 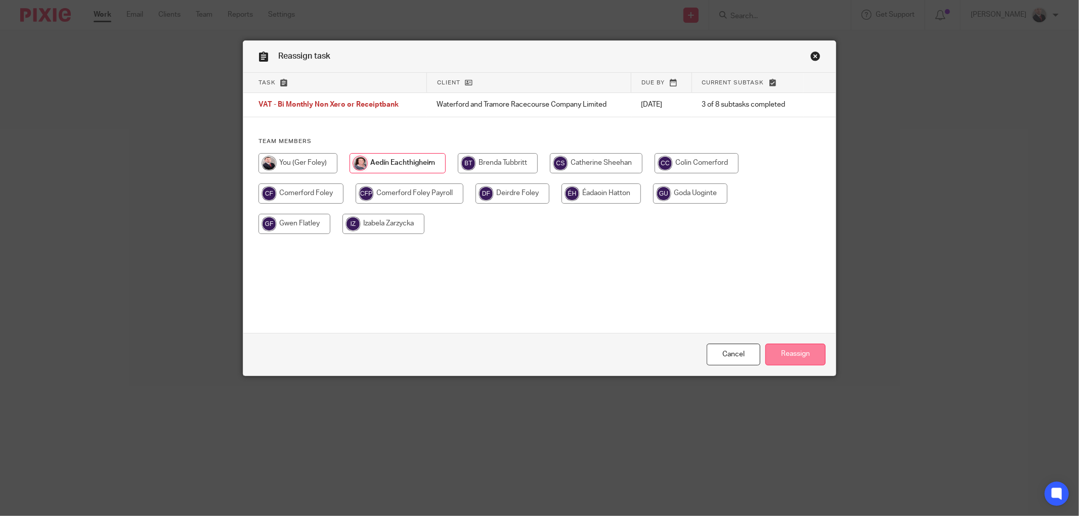 I want to click on p: Waterford and Tramore Racecourse Company Limited, so click(x=528, y=105).